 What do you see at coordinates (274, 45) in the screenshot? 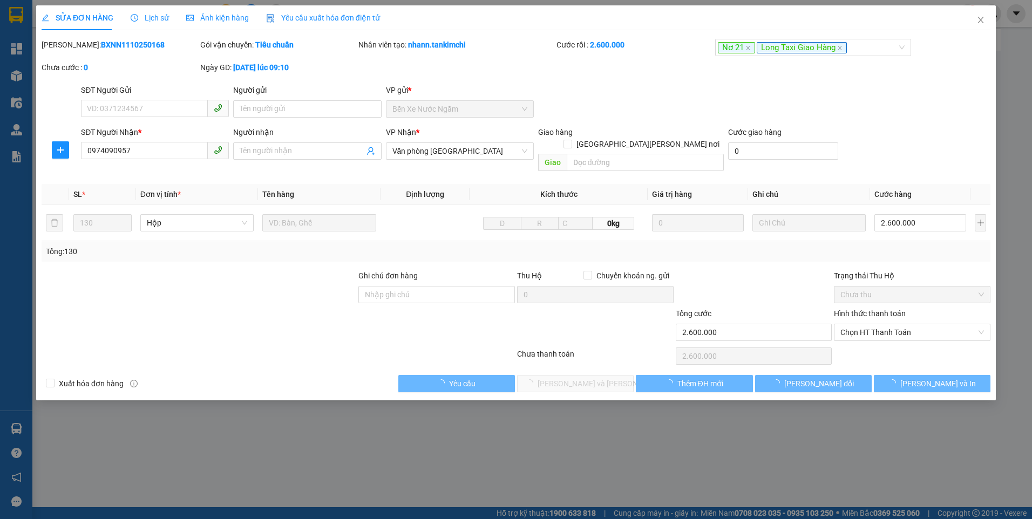
I see `b: Tiêu chuẩn` at bounding box center [274, 45].